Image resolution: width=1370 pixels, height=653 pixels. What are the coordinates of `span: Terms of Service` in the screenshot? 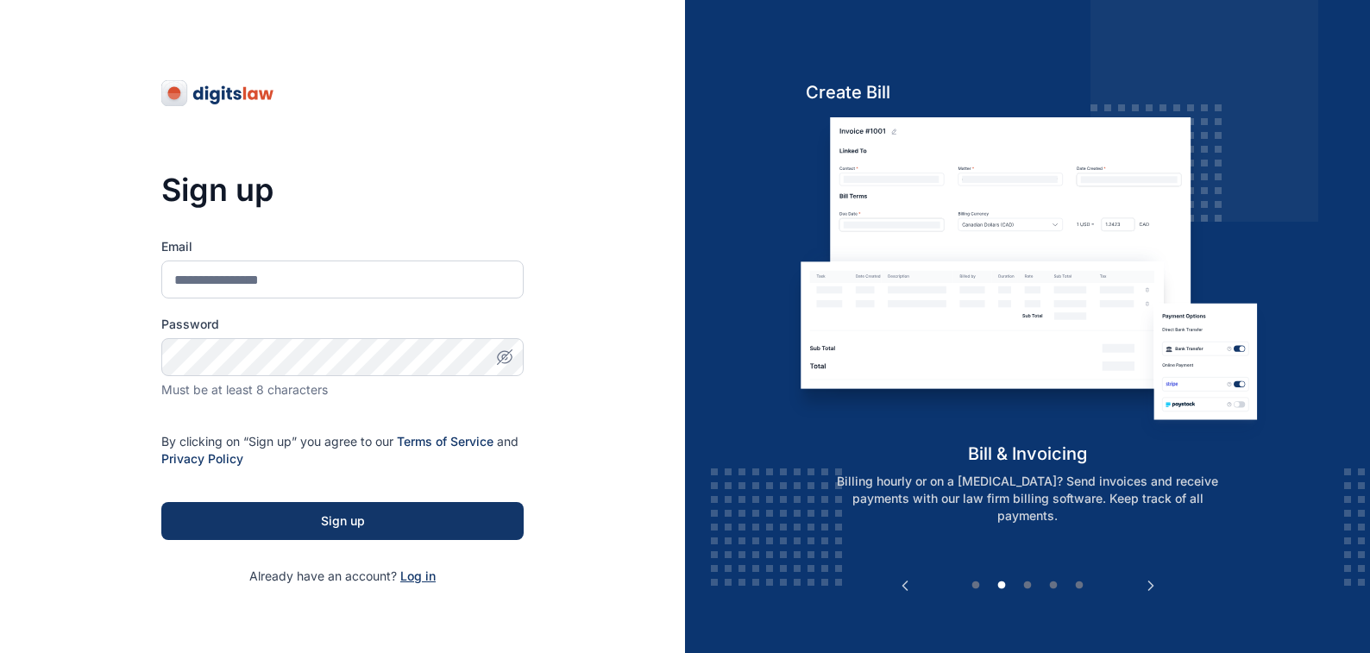 It's located at (445, 441).